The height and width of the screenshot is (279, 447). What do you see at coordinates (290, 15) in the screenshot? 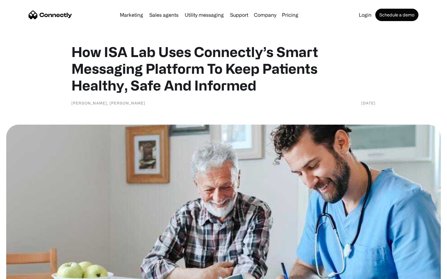
I see `a: Pricing` at bounding box center [290, 15].